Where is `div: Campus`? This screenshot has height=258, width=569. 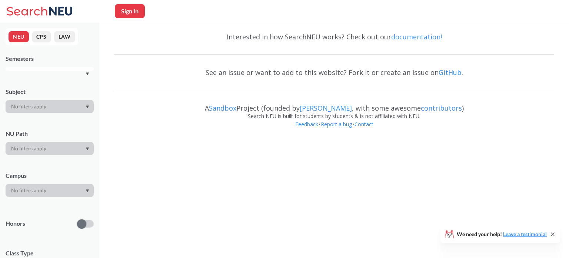 div: Campus is located at coordinates (50, 175).